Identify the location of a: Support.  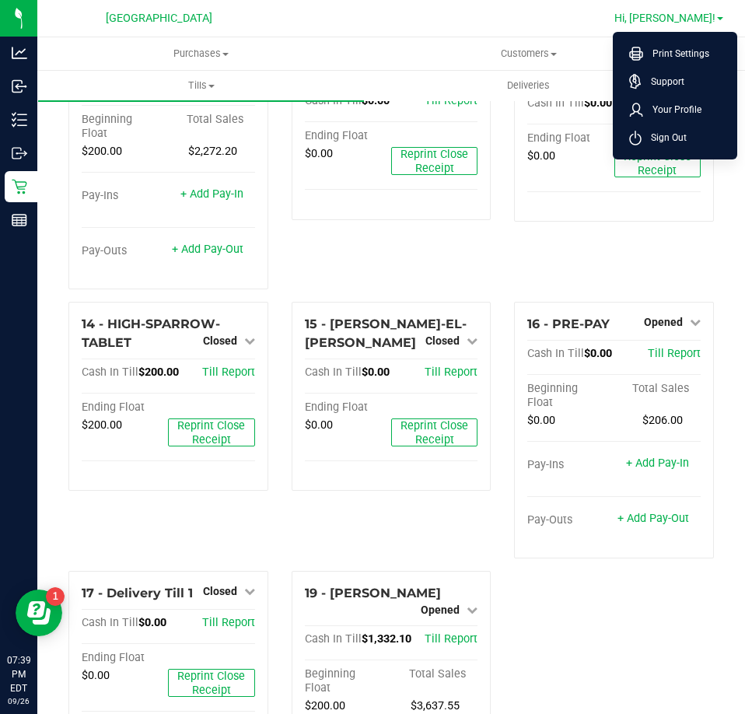
(679, 82).